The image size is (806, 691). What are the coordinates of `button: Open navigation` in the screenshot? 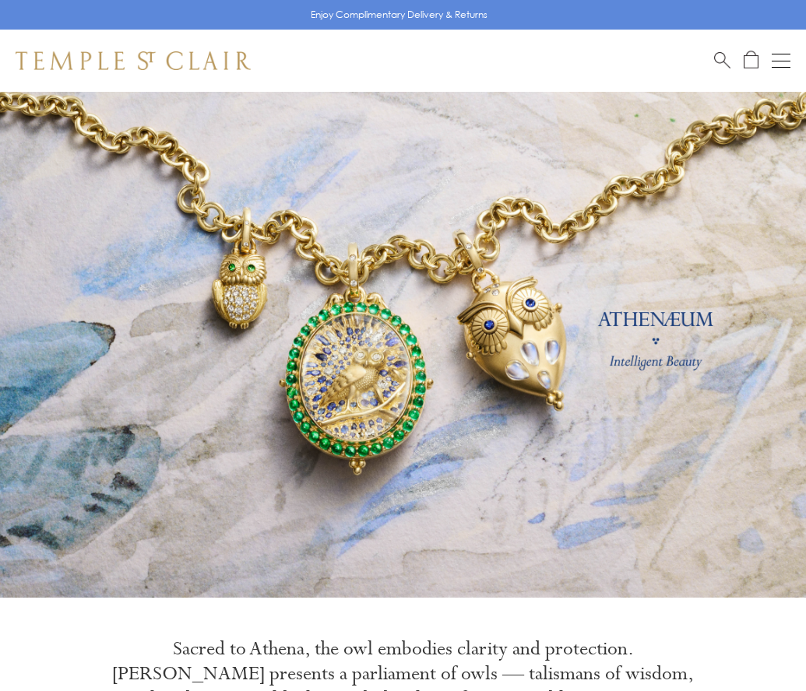 It's located at (781, 61).